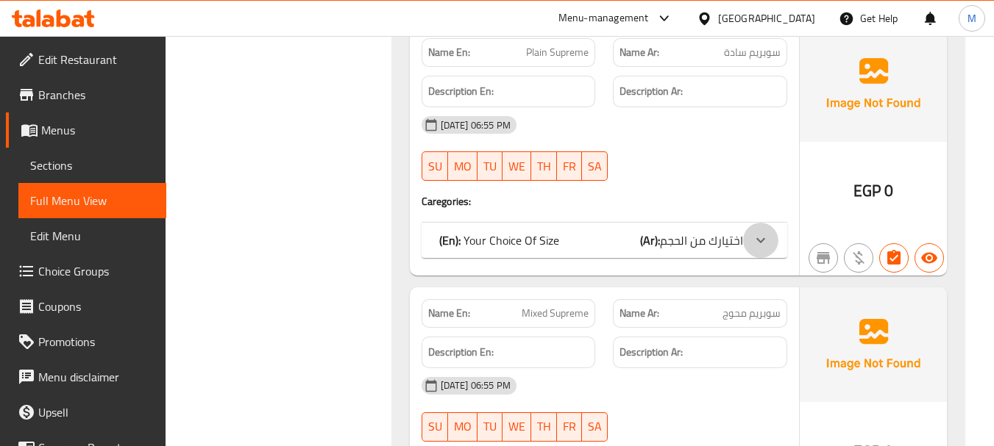  What do you see at coordinates (929, 258) in the screenshot?
I see `button: Available` at bounding box center [929, 258].